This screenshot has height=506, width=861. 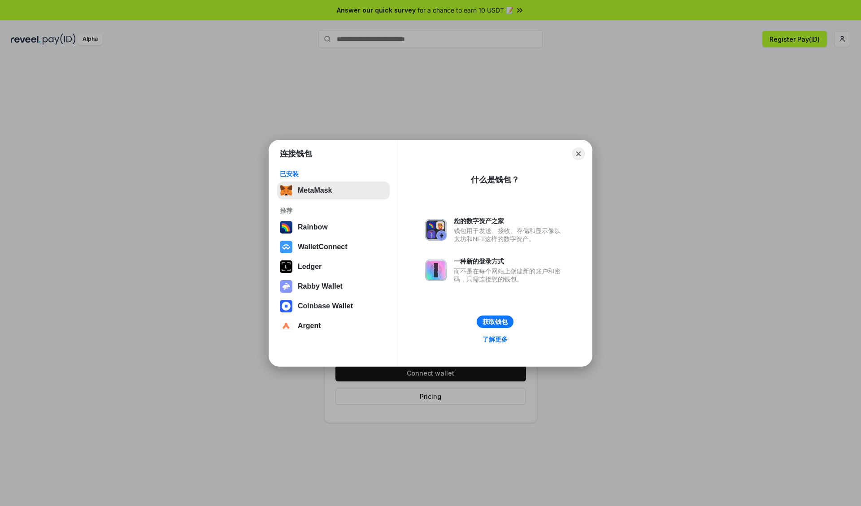 I want to click on div: Rabby Wallet, so click(x=320, y=287).